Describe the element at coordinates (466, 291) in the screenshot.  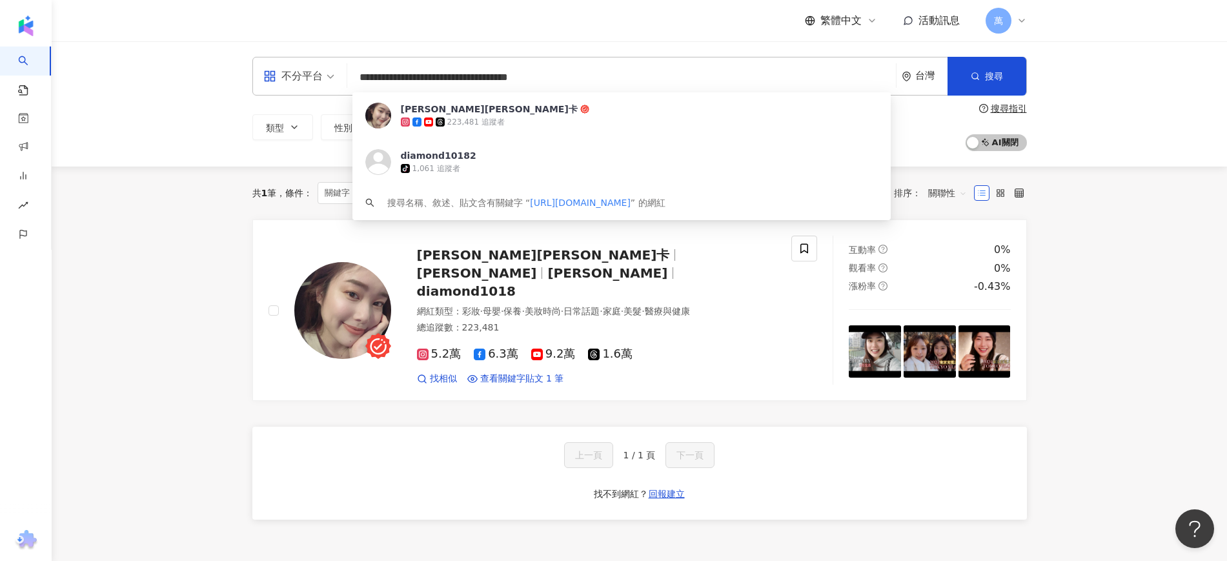
I see `span: diamond1018` at that location.